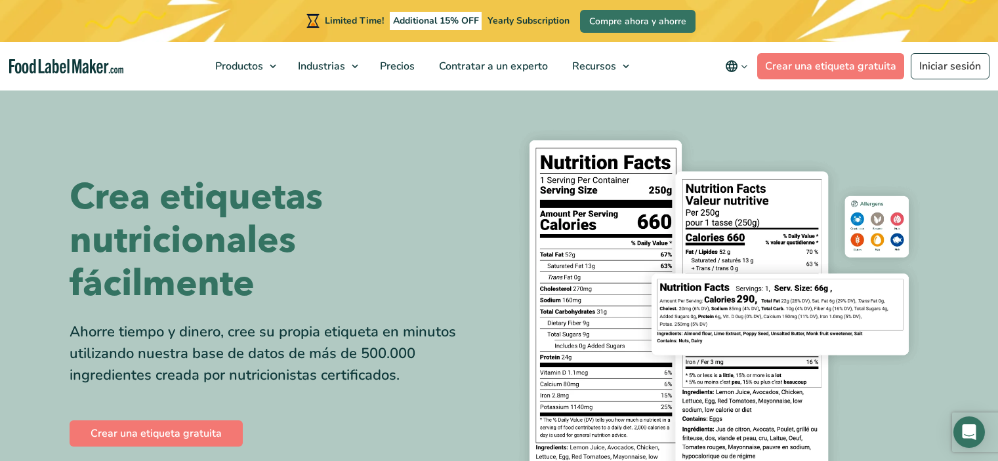 This screenshot has height=461, width=998. I want to click on div: Ahorre tiempo y dinero, cree su propia etiqueta en minutos utilizando nuestra base de datos de má..., so click(280, 354).